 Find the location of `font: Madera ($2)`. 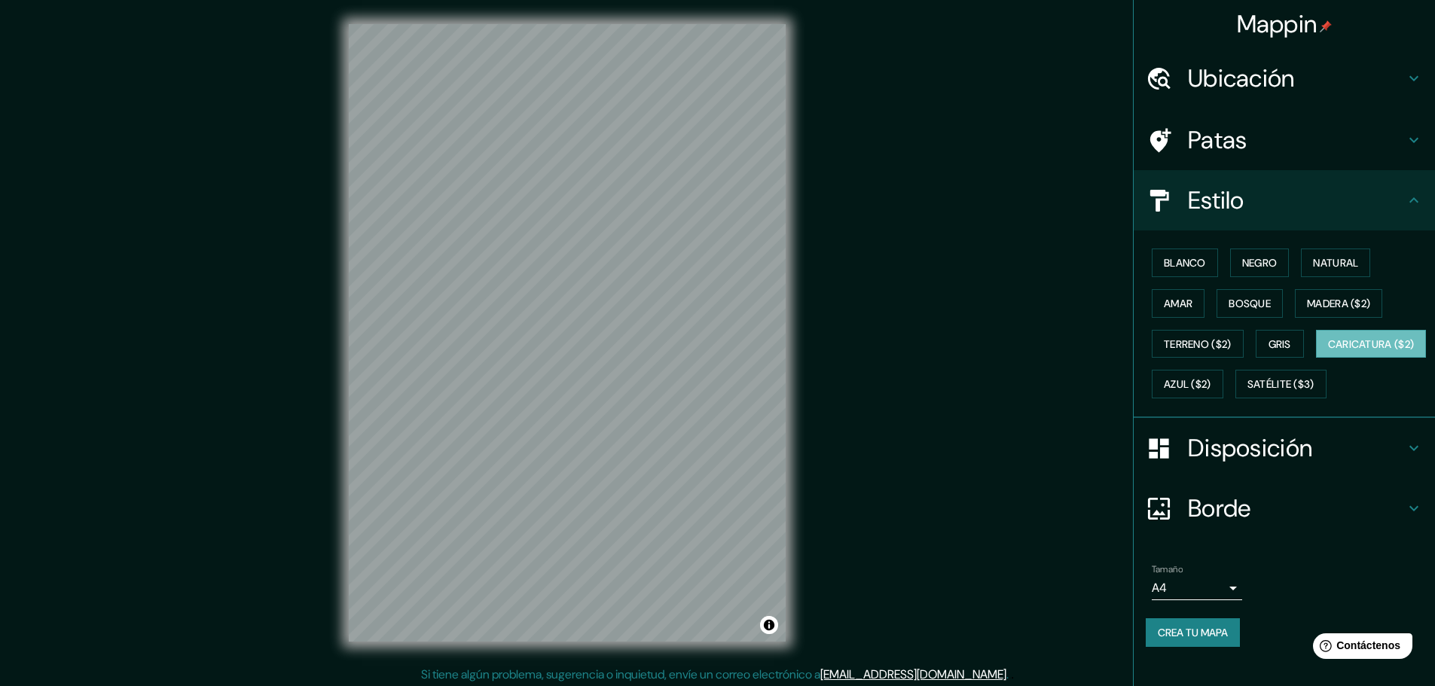

font: Madera ($2) is located at coordinates (1338, 304).